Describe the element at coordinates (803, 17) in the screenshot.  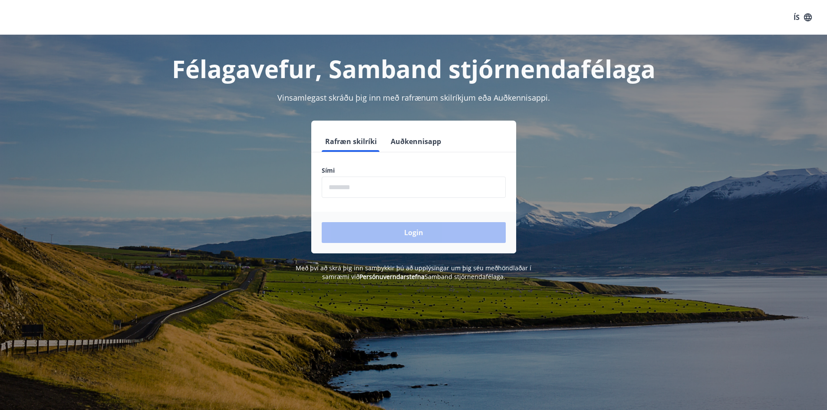
I see `button: ÍS` at that location.